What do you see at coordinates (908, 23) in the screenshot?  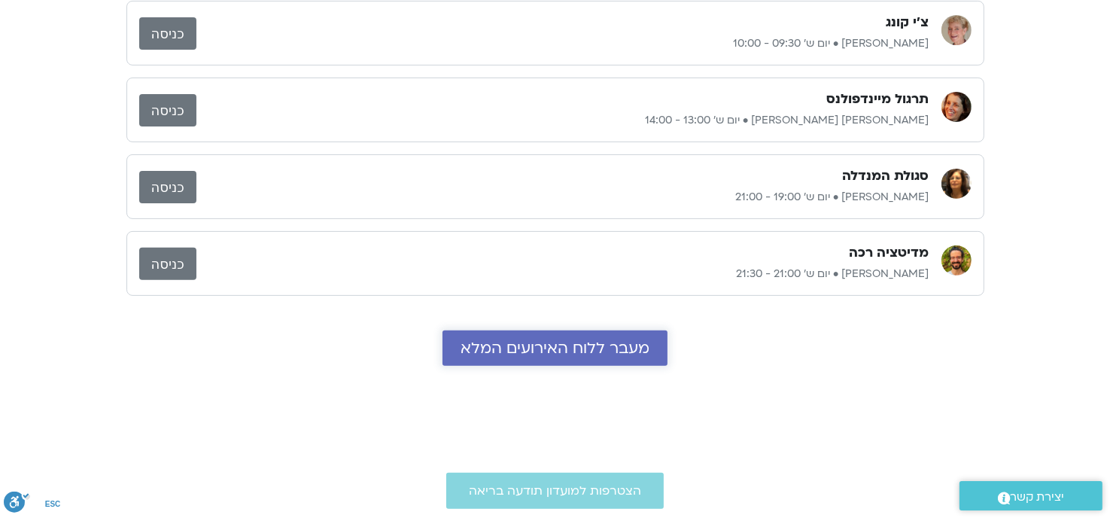 I see `h3: צ'י קונג` at bounding box center [908, 23].